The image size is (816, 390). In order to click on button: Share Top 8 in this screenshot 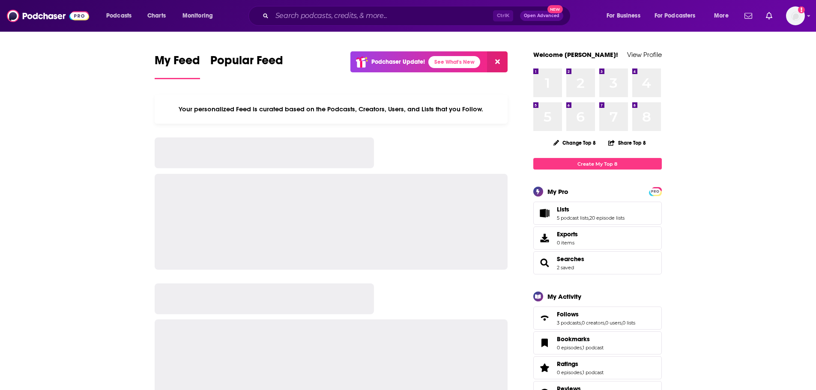, I will do `click(627, 143)`.